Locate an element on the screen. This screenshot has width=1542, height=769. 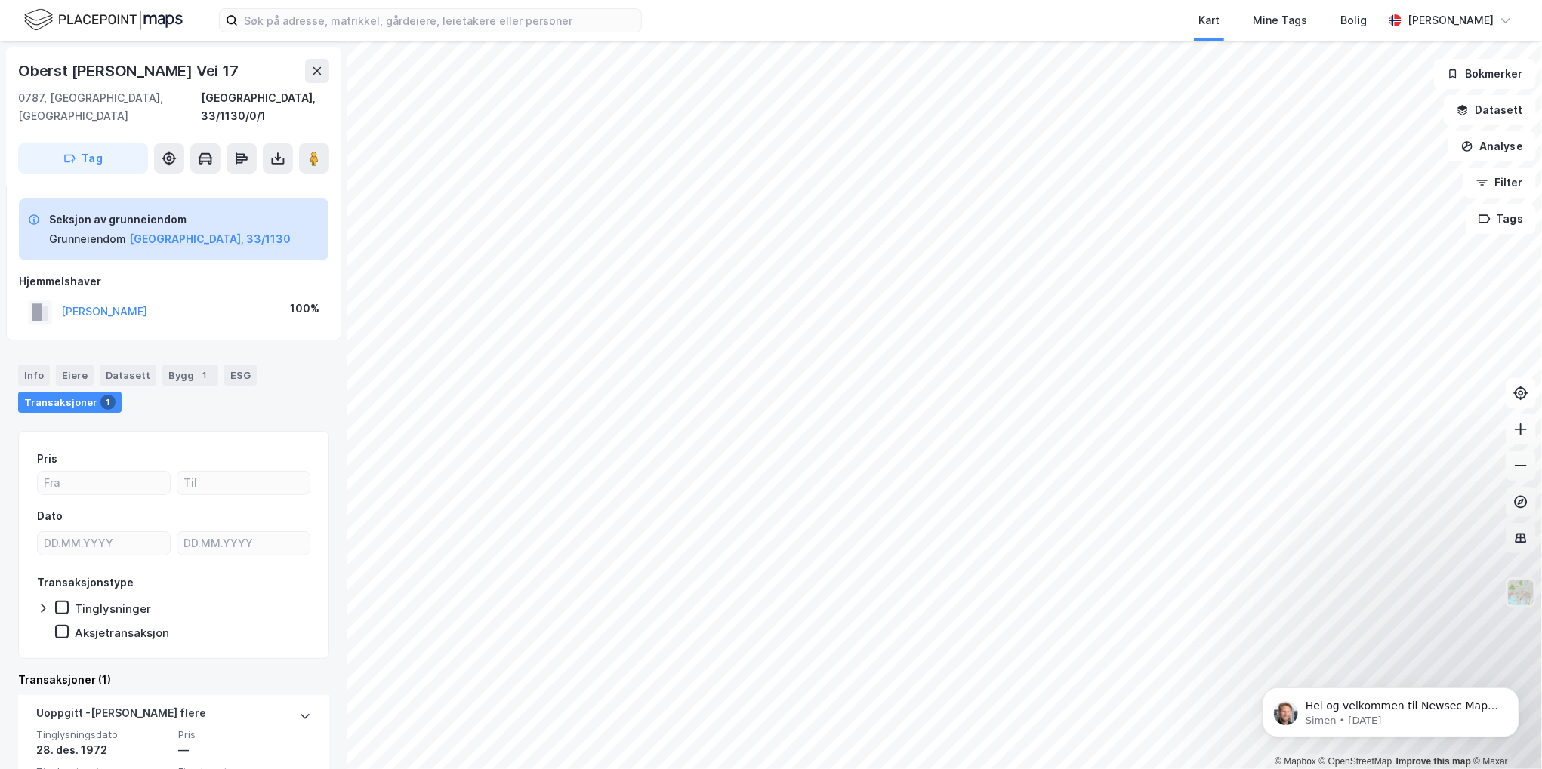
div: Bolig is located at coordinates (1353, 20).